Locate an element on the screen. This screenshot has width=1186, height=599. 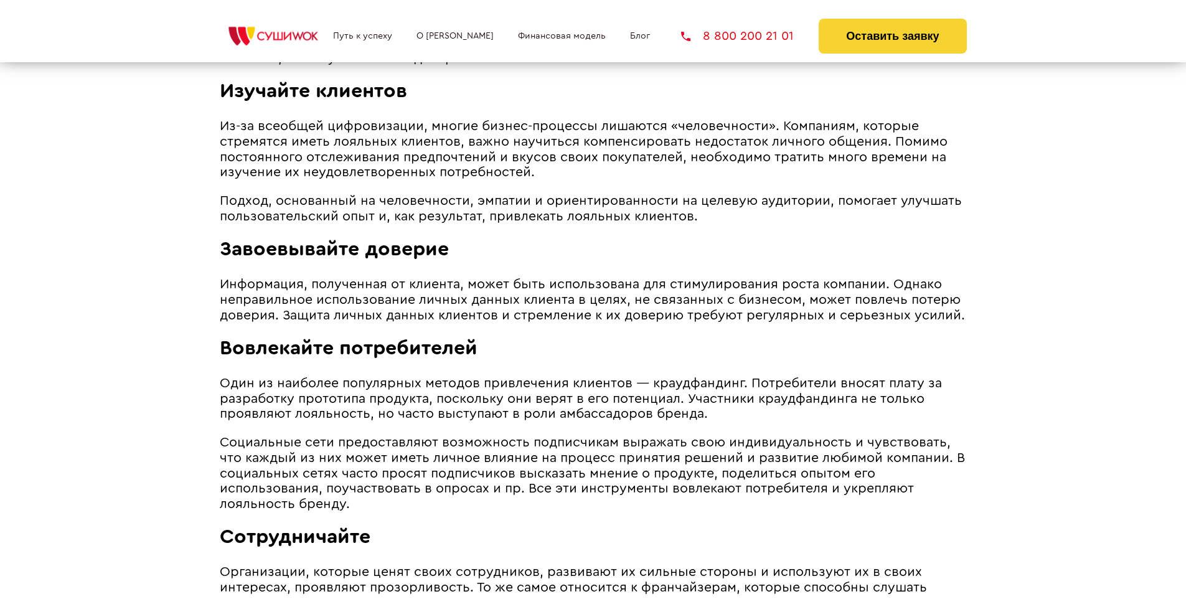
span: Вовлекайте потребителей is located at coordinates (349, 348).